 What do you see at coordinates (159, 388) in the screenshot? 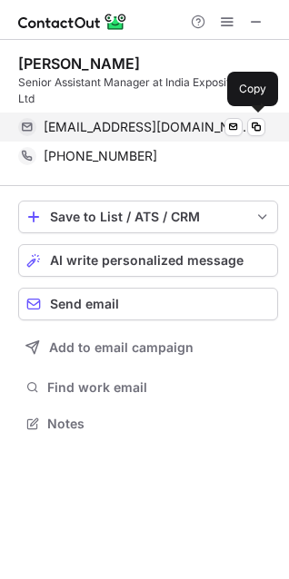
I see `span: Find work email` at bounding box center [159, 388].